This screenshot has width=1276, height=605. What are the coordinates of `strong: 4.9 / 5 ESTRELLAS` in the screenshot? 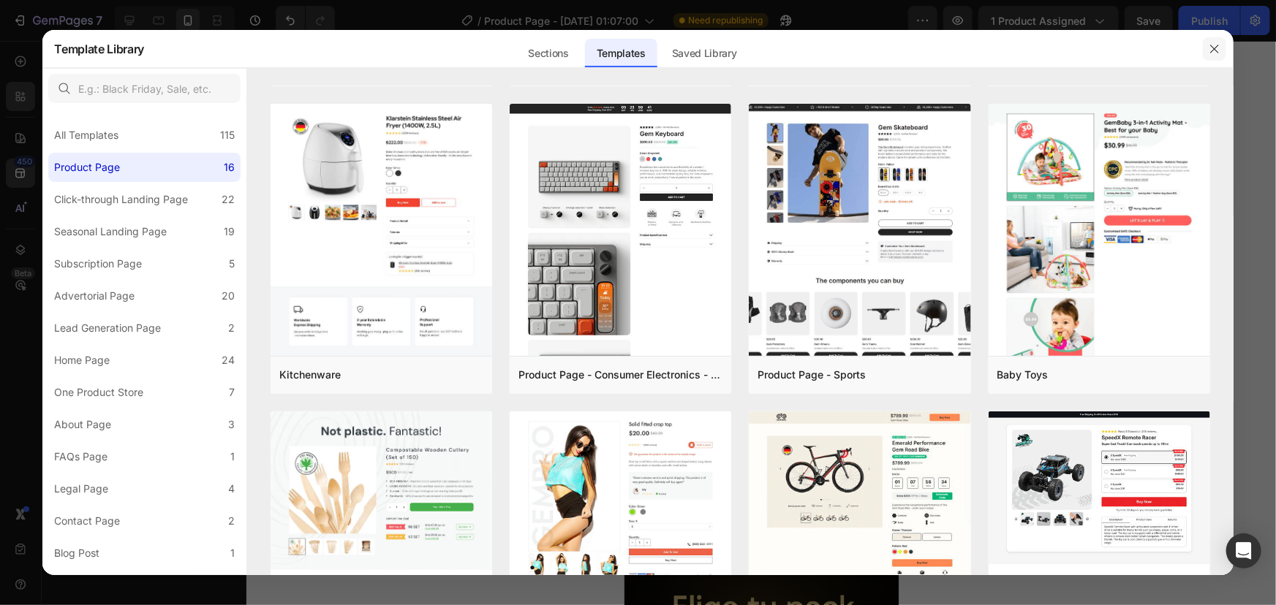 It's located at (98, 476).